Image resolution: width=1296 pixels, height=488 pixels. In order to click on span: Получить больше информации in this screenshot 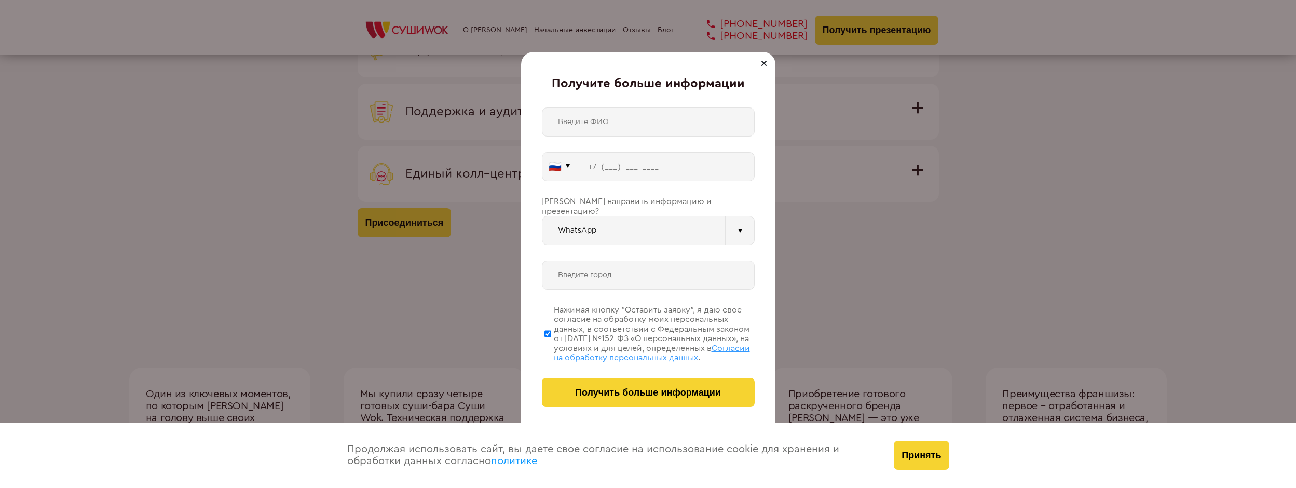, I will do `click(648, 392)`.